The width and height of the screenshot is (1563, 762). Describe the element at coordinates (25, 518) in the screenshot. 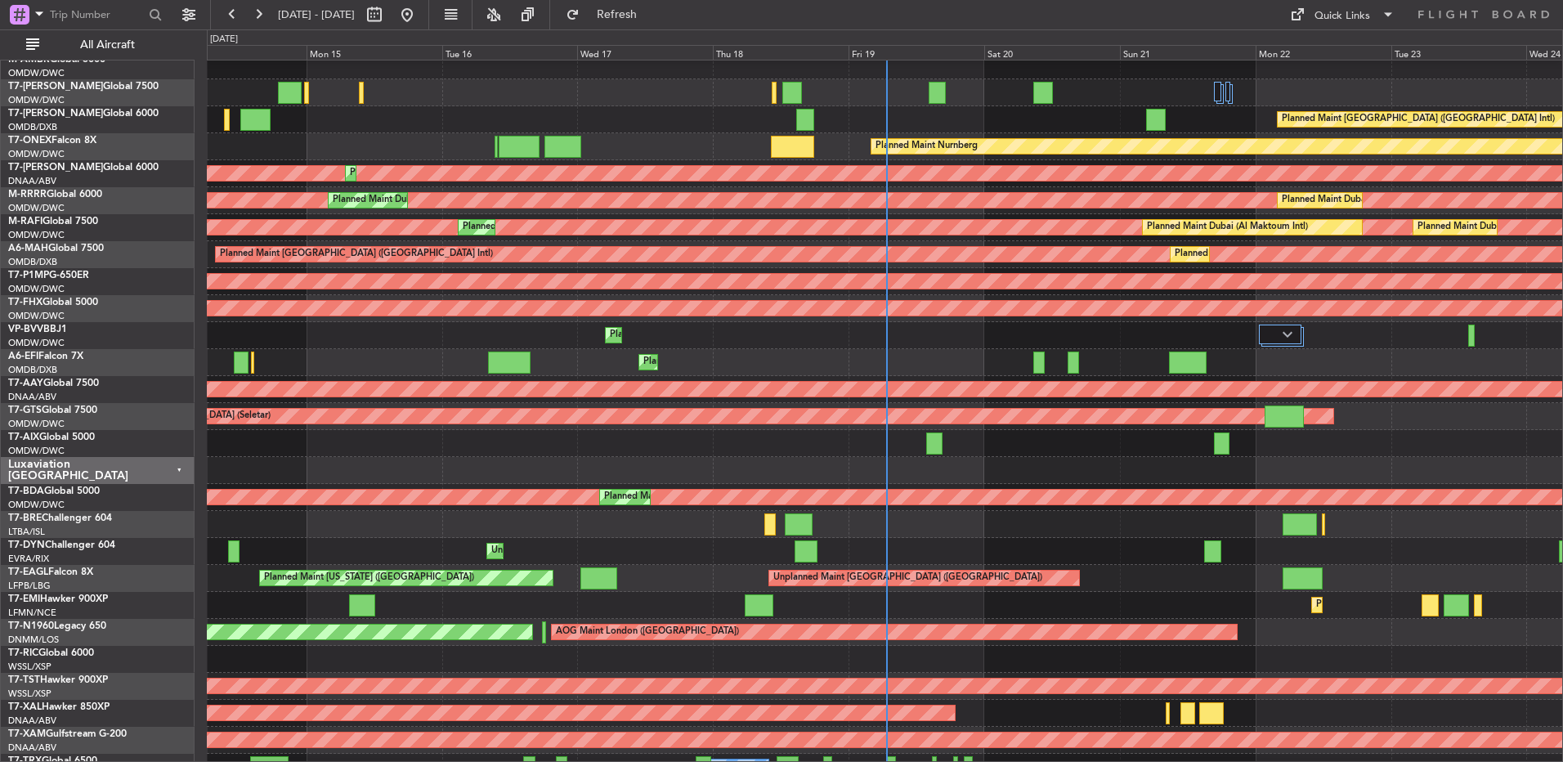

I see `span: T7-BRE` at that location.